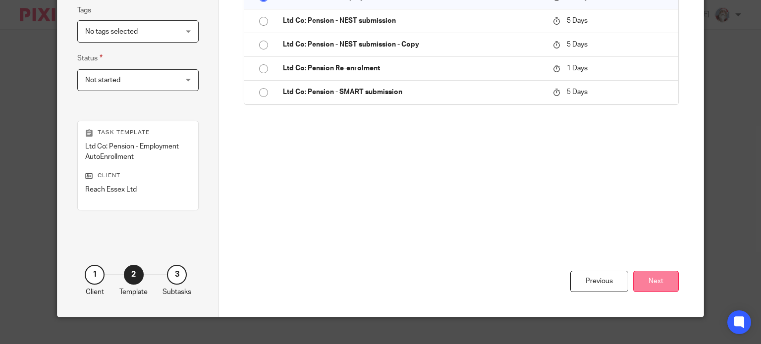 The height and width of the screenshot is (344, 761). What do you see at coordinates (95, 275) in the screenshot?
I see `div: 1` at bounding box center [95, 275].